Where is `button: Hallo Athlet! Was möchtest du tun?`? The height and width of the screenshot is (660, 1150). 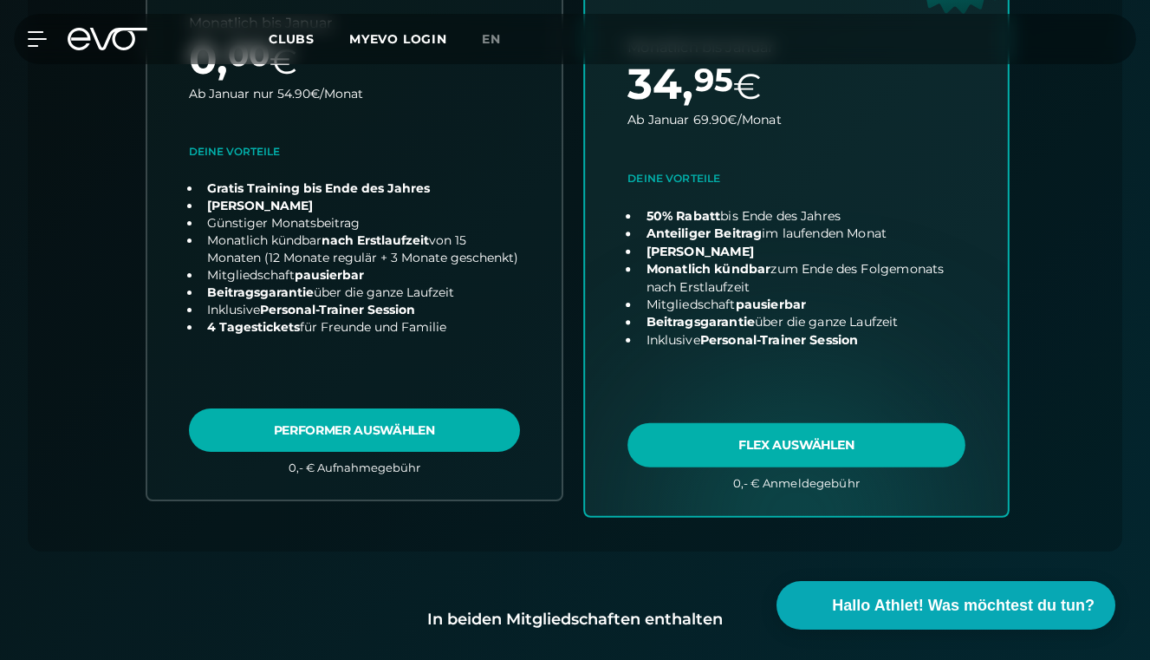
button: Hallo Athlet! Was möchtest du tun? is located at coordinates (946, 605).